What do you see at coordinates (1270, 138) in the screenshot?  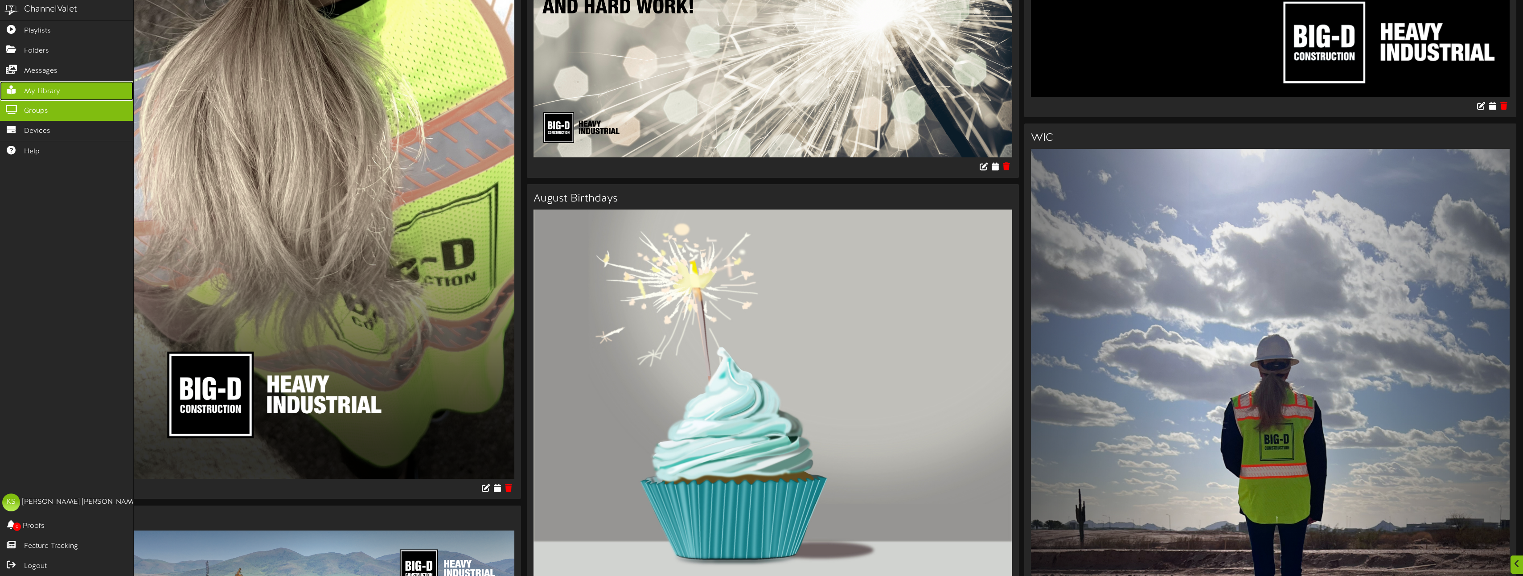 I see `h3: WIC` at bounding box center [1270, 138].